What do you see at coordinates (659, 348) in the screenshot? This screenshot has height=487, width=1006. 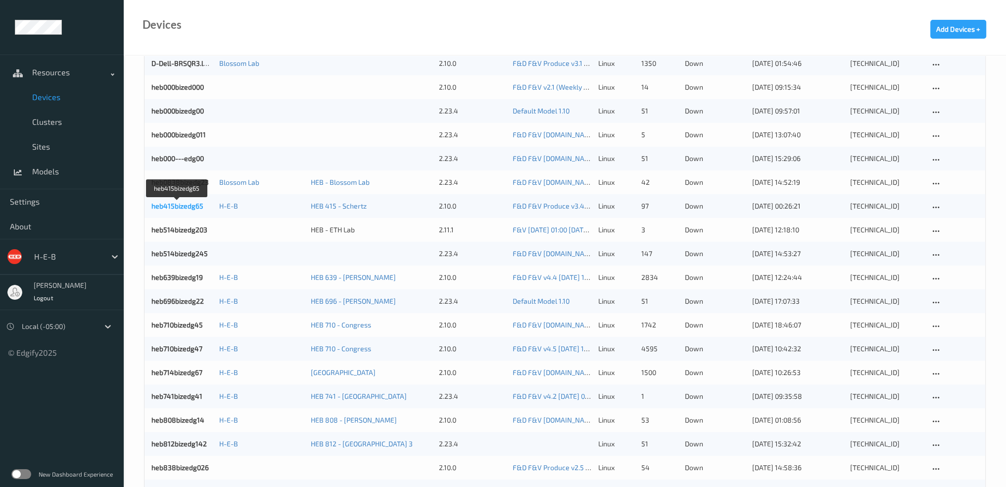 I see `div: 4595` at bounding box center [659, 348].